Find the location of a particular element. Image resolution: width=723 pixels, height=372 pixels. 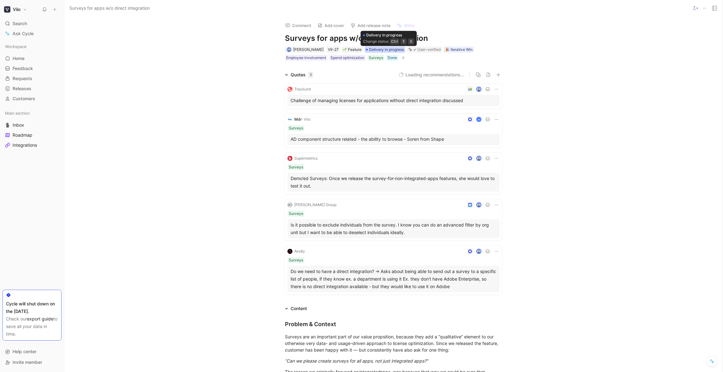

span: Feedback is located at coordinates (23, 68).